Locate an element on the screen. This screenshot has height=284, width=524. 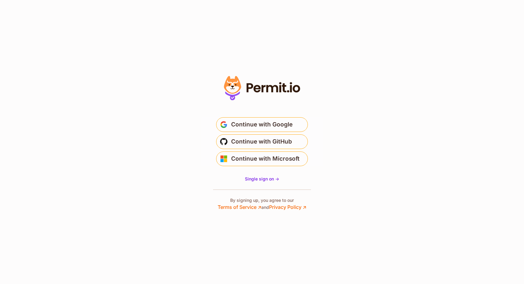
a: Privacy Policy ↗ is located at coordinates (288, 207).